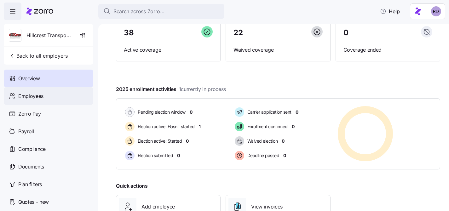 The width and height of the screenshot is (449, 211). I want to click on span: Pending election window, so click(161, 112).